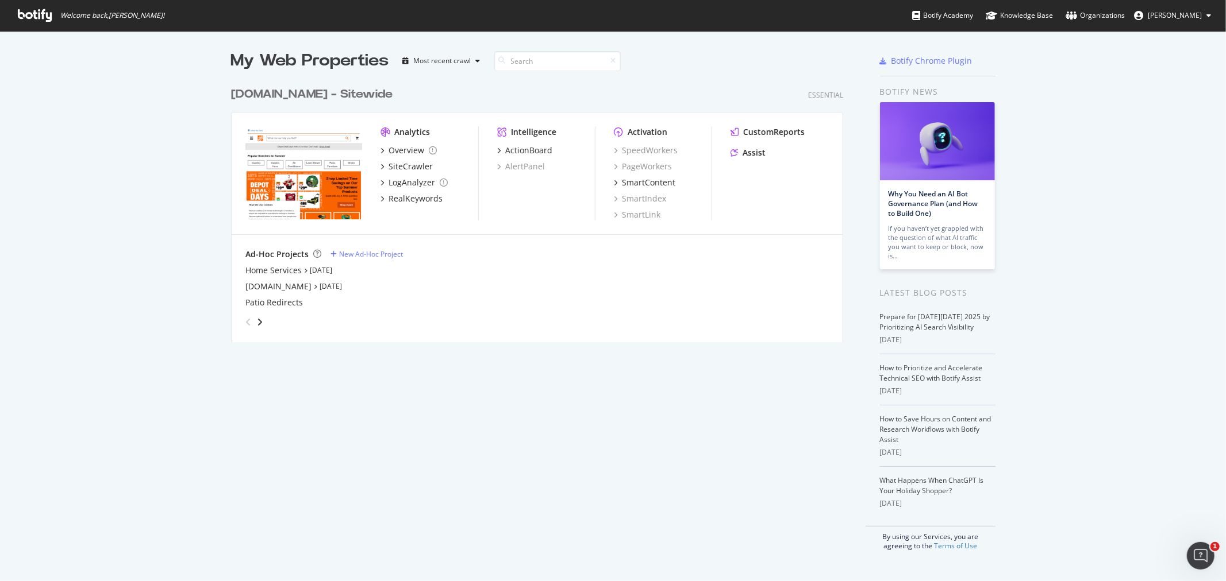  Describe the element at coordinates (521, 167) in the screenshot. I see `a: AlertPanel` at that location.